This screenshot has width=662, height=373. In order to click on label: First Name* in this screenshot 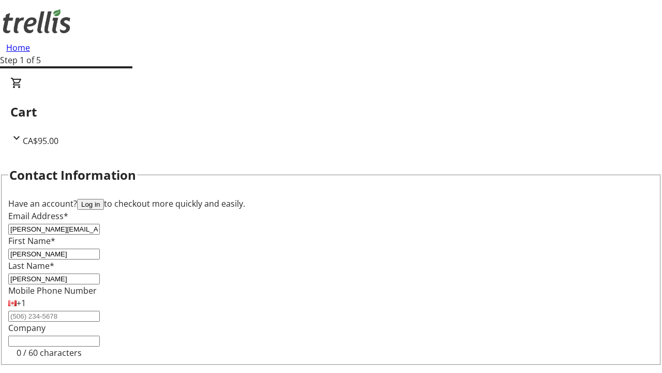, I will do `click(32, 241)`.